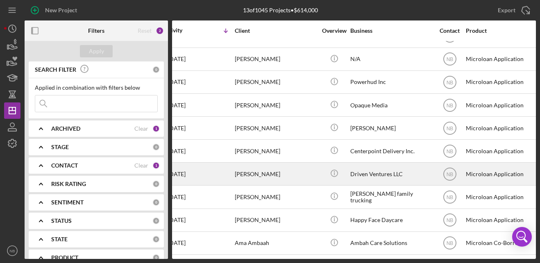  Describe the element at coordinates (177, 151) in the screenshot. I see `time: 2025-08-06 17:15` at that location.